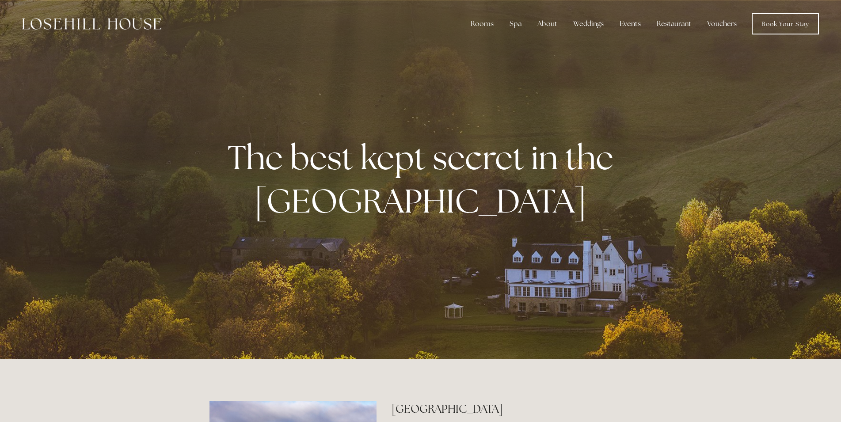 The image size is (841, 422). What do you see at coordinates (482, 24) in the screenshot?
I see `div: Rooms` at bounding box center [482, 24].